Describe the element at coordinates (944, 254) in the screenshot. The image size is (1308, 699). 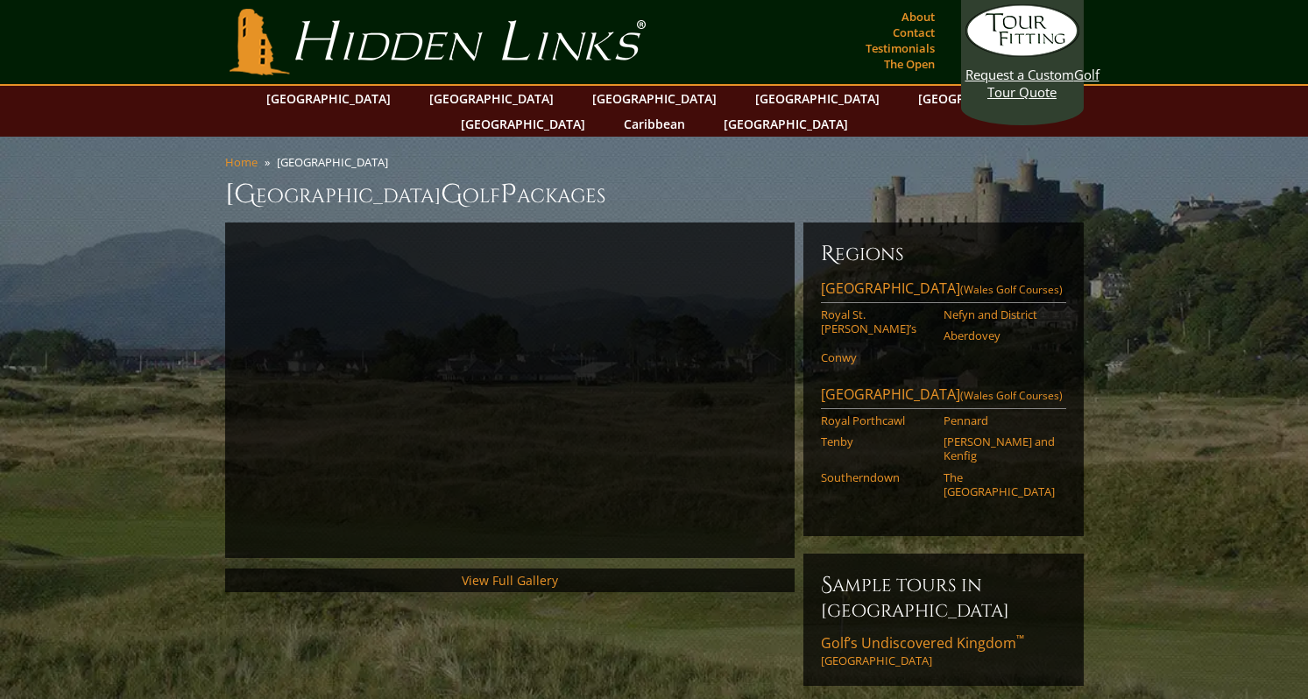
I see `h6: Regions` at that location.